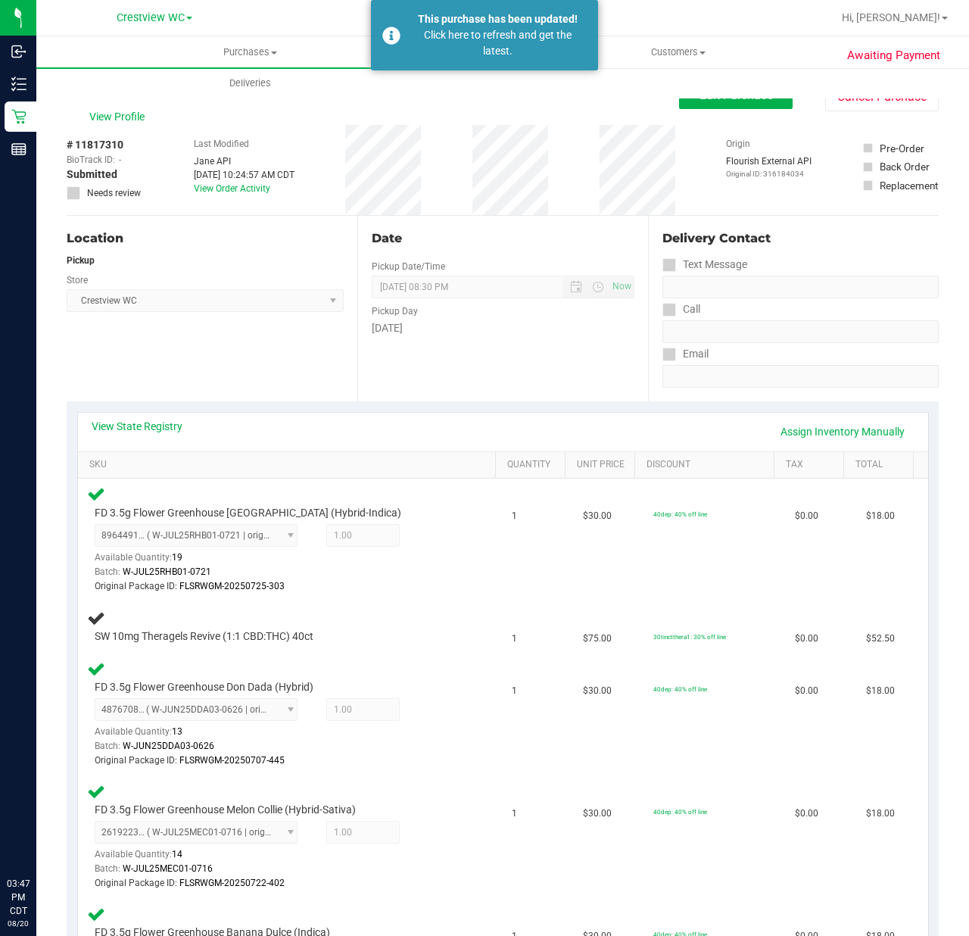 The image size is (969, 936). I want to click on span: 13, so click(177, 731).